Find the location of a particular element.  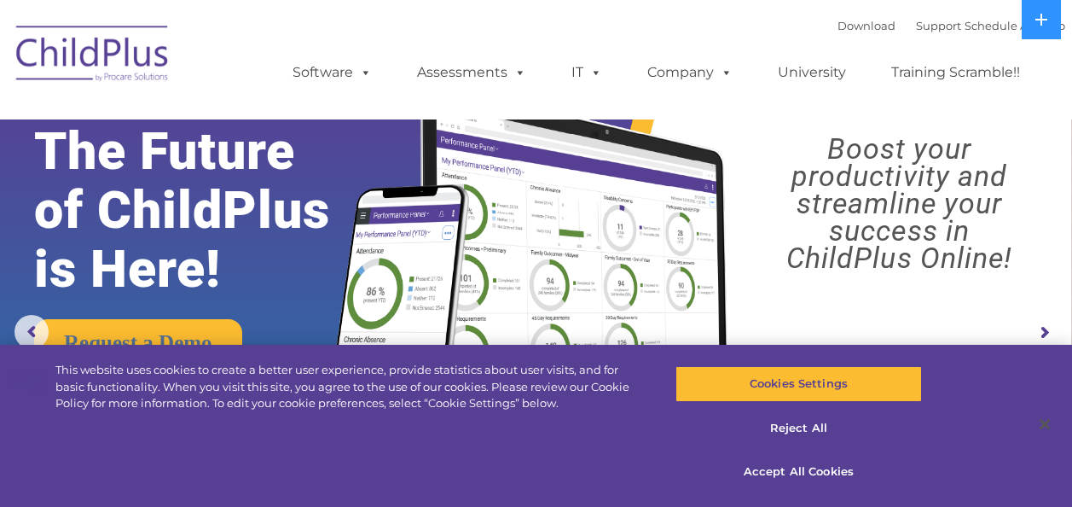

a: University is located at coordinates (812, 73).